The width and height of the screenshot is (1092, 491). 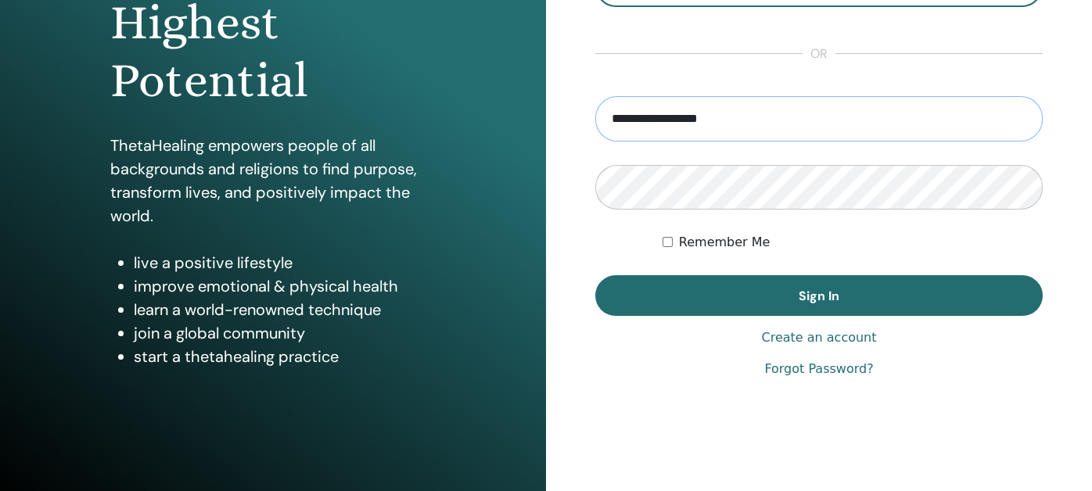 What do you see at coordinates (819, 296) in the screenshot?
I see `button: Sign In` at bounding box center [819, 296].